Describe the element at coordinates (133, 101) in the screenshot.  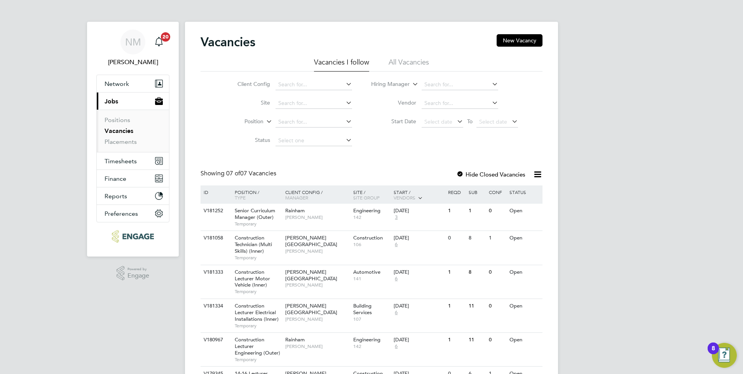
I see `button: Jobs` at that location.